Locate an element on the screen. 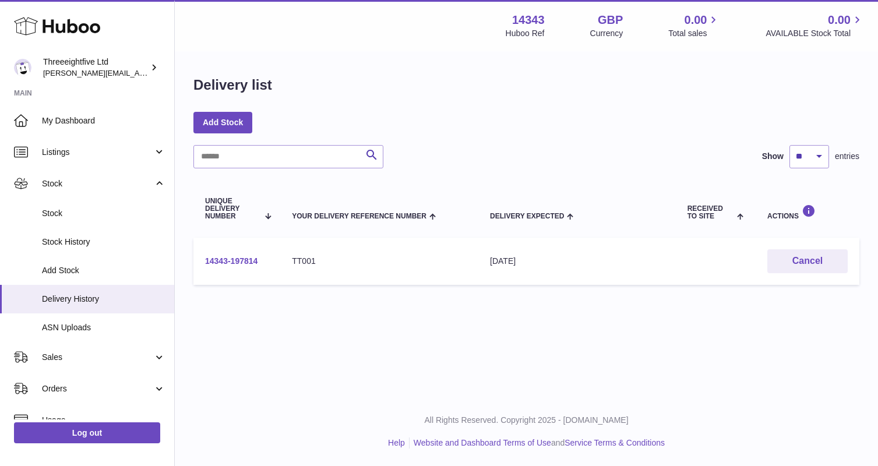  span: Add Stock is located at coordinates (104, 270).